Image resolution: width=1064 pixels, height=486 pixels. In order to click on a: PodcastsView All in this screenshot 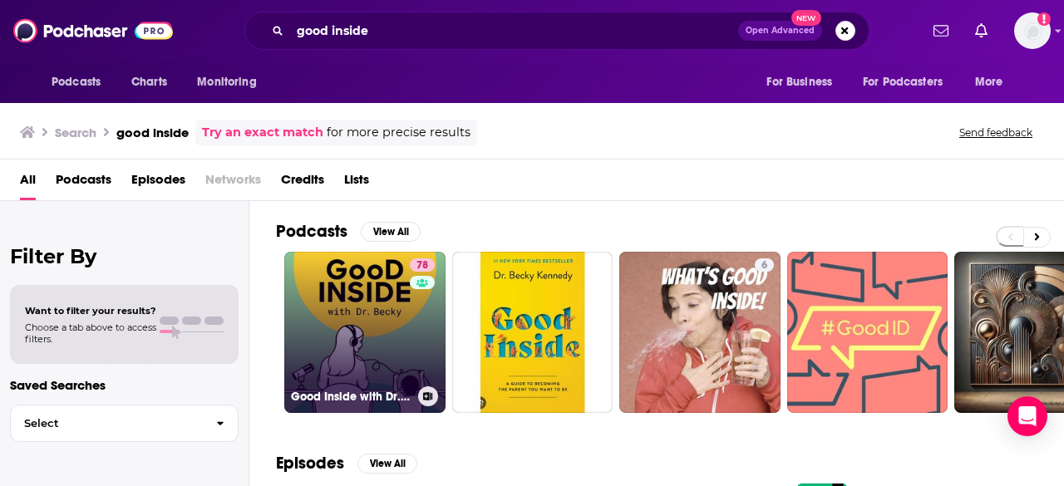, I will do `click(348, 231)`.